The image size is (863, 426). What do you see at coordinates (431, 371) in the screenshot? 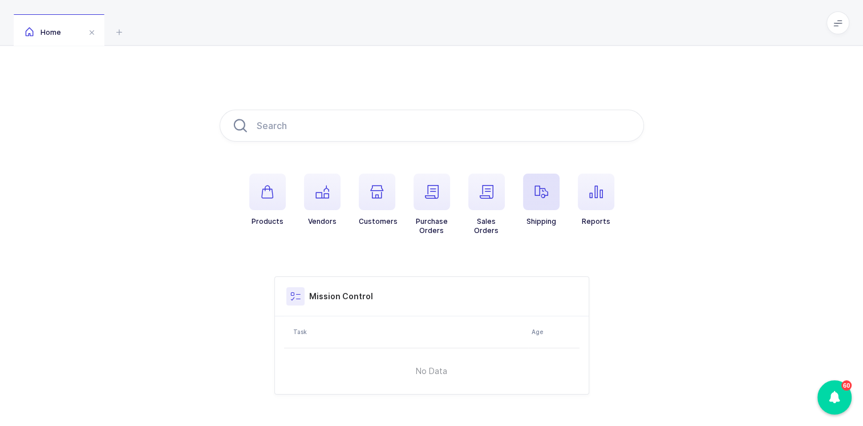
I see `span: No Data` at bounding box center [431, 371].